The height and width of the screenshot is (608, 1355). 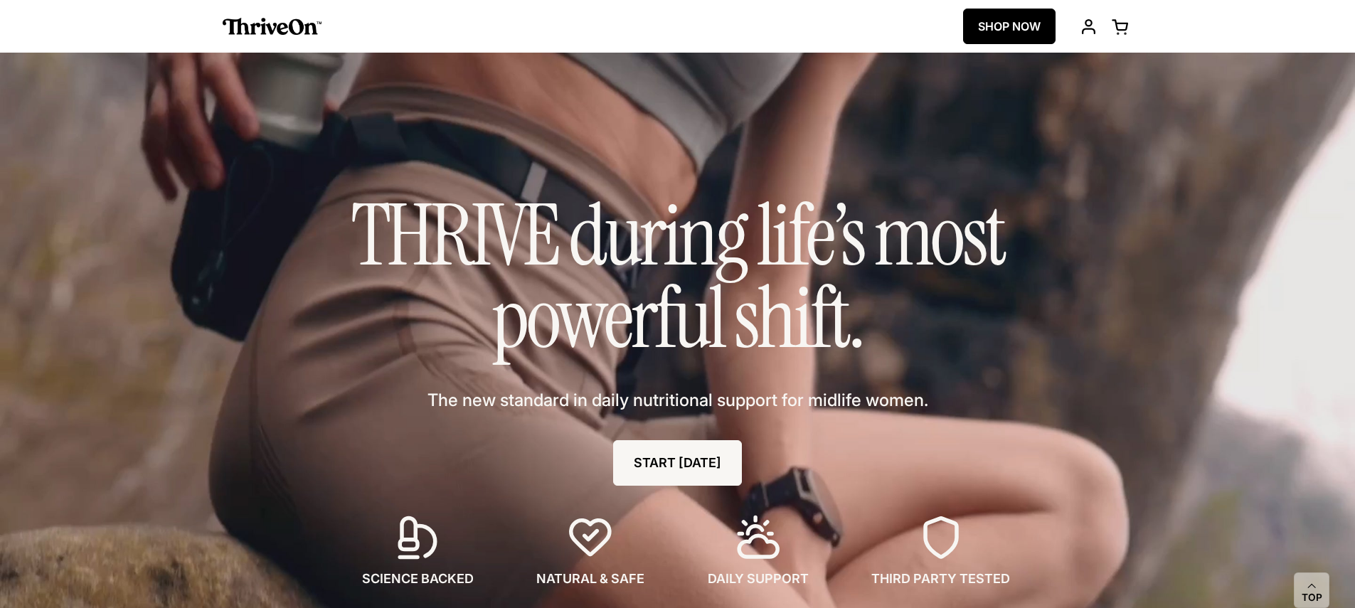 I want to click on span: SCIENCE BACKED, so click(x=418, y=579).